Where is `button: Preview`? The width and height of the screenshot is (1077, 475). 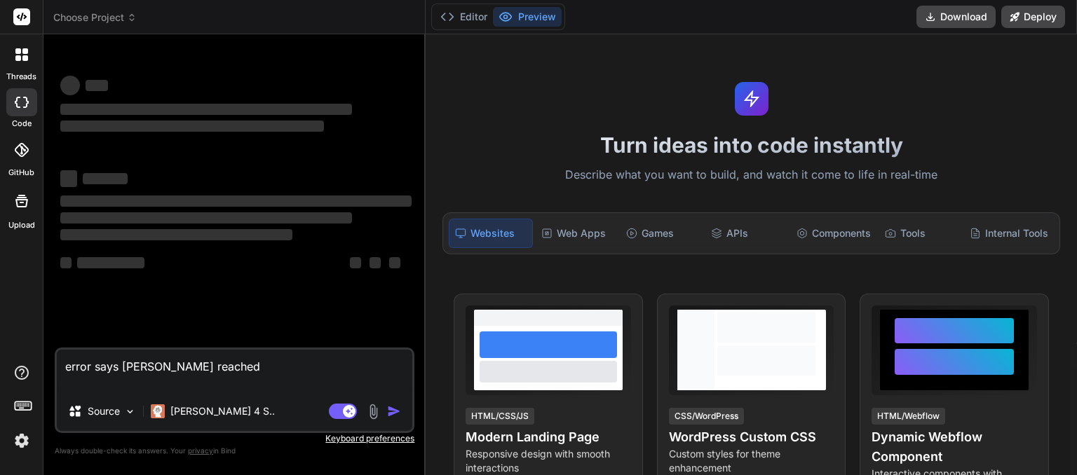
button: Preview is located at coordinates (527, 17).